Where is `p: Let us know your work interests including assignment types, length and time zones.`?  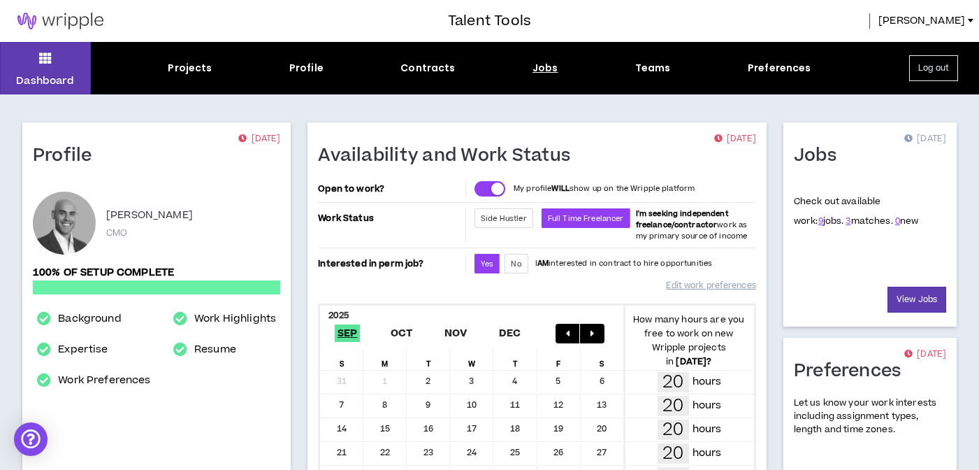
p: Let us know your work interests including assignment types, length and time zones. is located at coordinates (870, 417).